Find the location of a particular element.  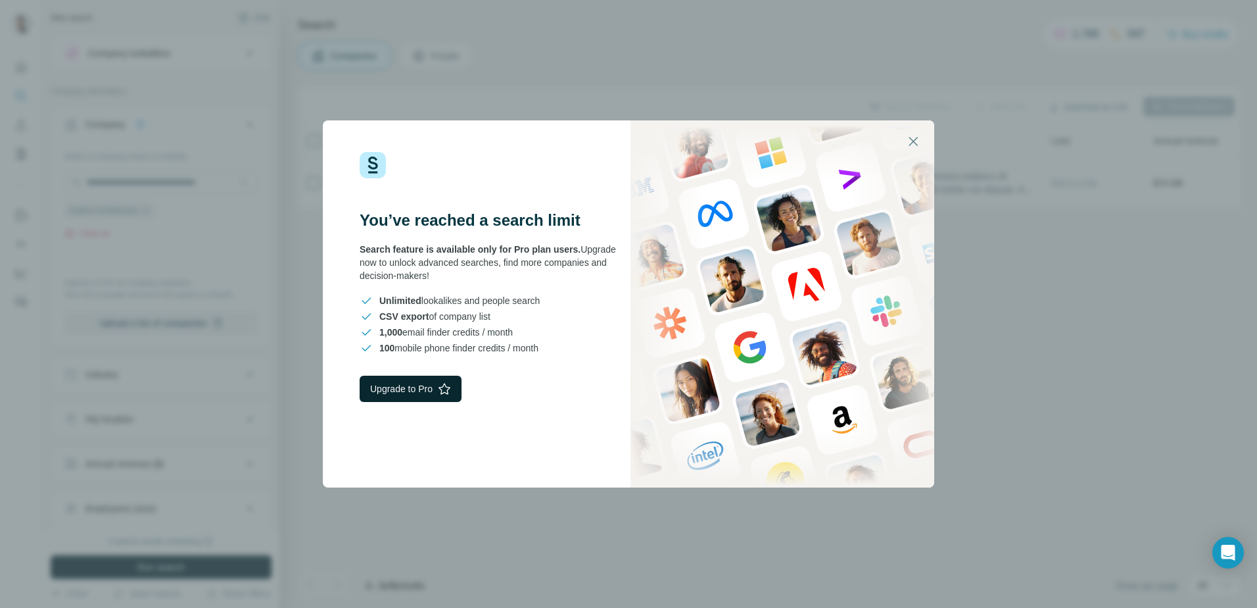

h3: You’ve reached a search limit is located at coordinates (494, 220).